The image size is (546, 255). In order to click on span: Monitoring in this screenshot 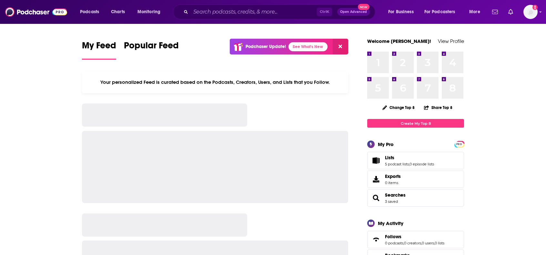, I will do `click(149, 12)`.